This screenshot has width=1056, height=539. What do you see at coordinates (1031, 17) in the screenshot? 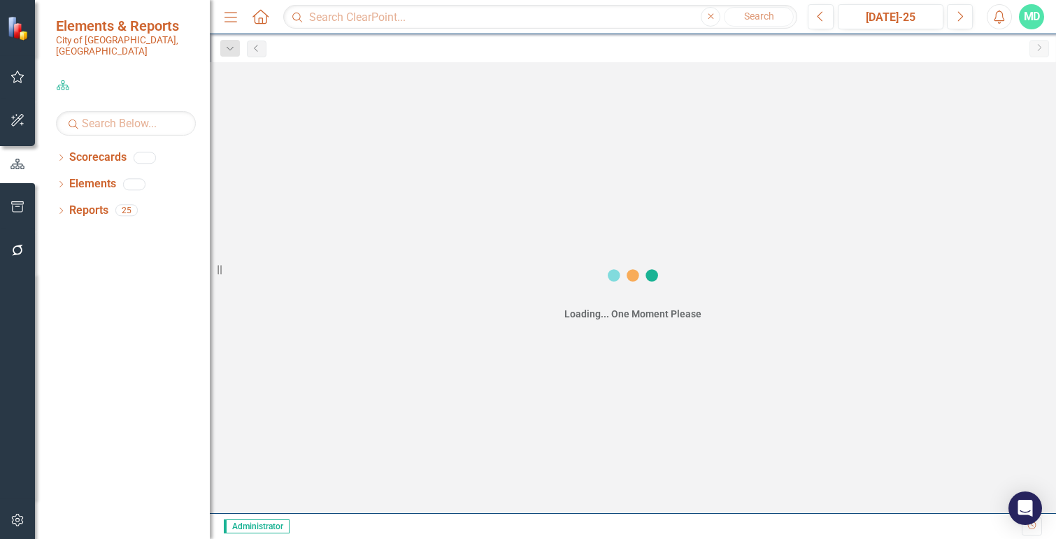
I see `div: MD` at bounding box center [1031, 17].